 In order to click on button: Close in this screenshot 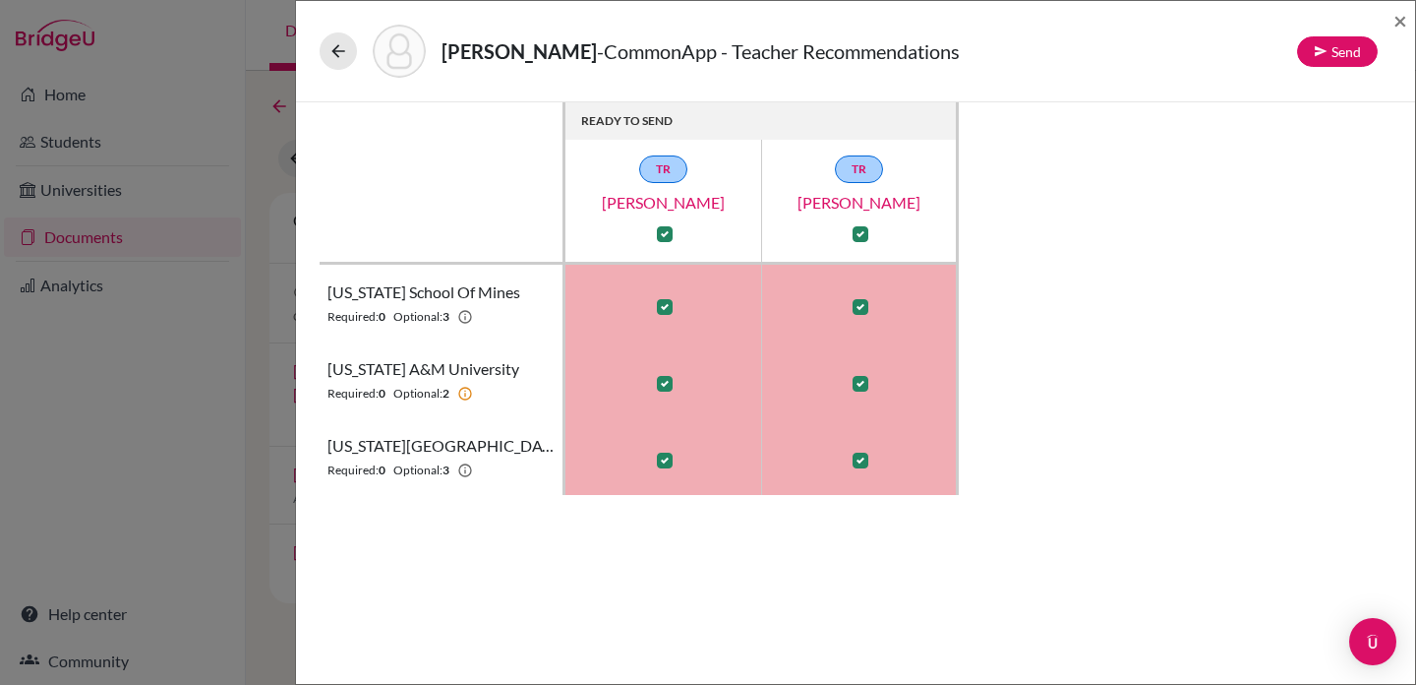, I will do `click(1401, 21)`.